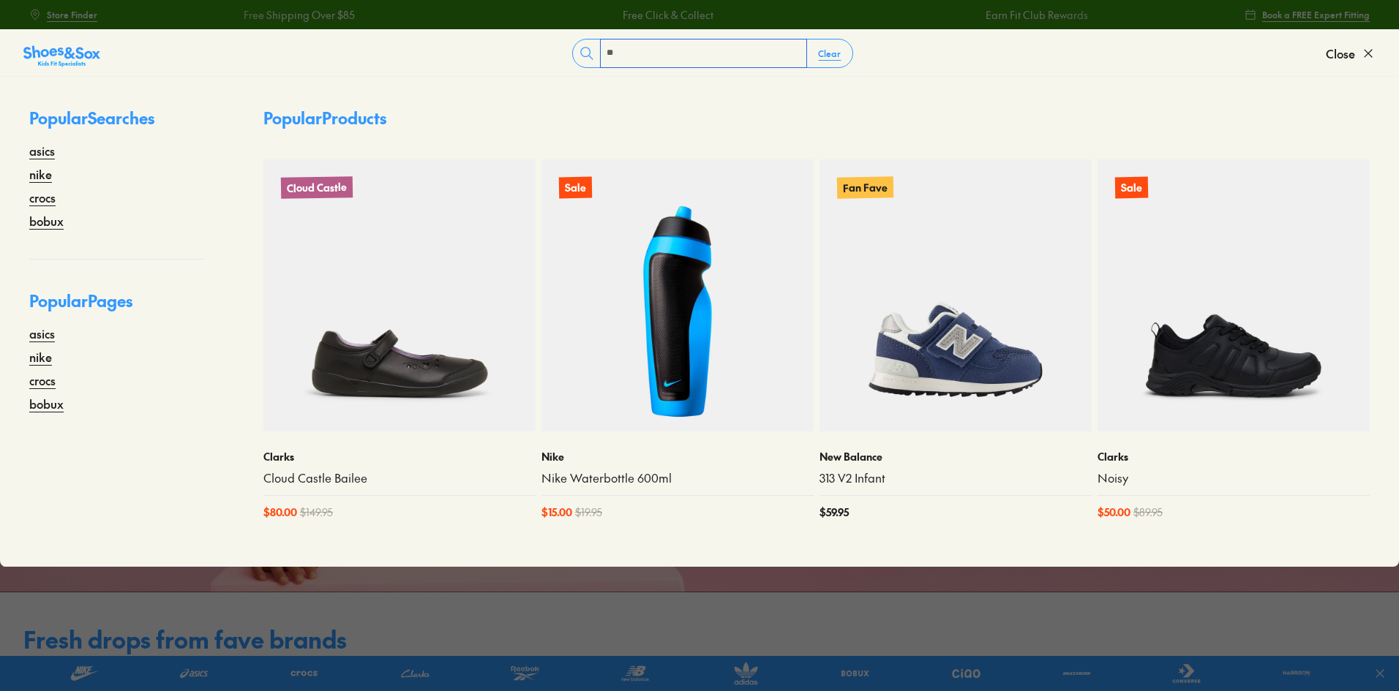 This screenshot has height=691, width=1399. Describe the element at coordinates (678, 479) in the screenshot. I see `a: Nike Waterbottle 600ml` at that location.